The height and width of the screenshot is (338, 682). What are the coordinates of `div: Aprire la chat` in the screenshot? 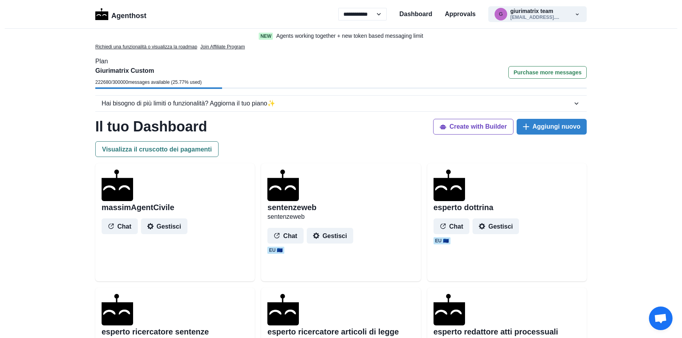 It's located at (660, 318).